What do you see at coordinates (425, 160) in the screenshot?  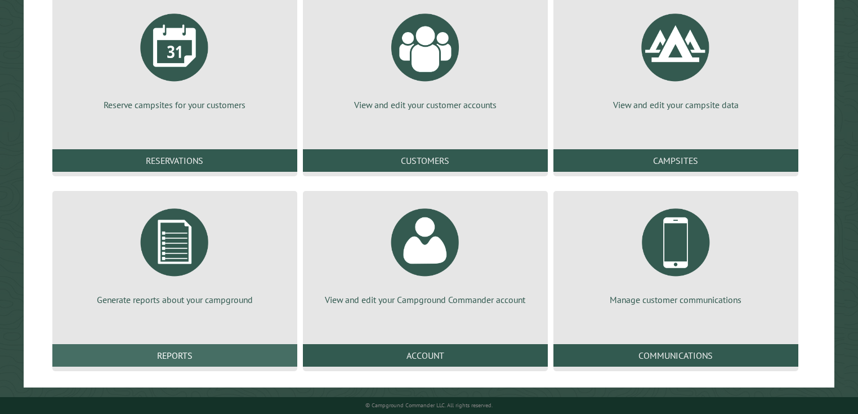 I see `a: Customers` at bounding box center [425, 160].